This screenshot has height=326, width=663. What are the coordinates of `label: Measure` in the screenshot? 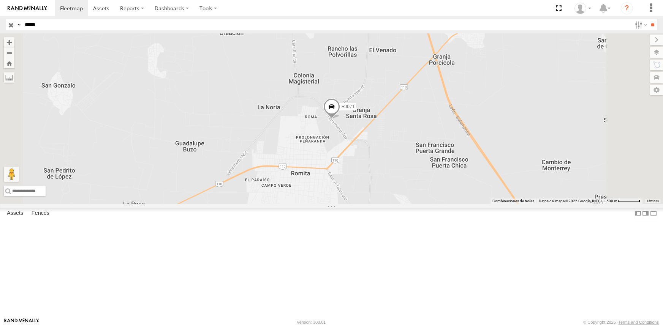 It's located at (9, 78).